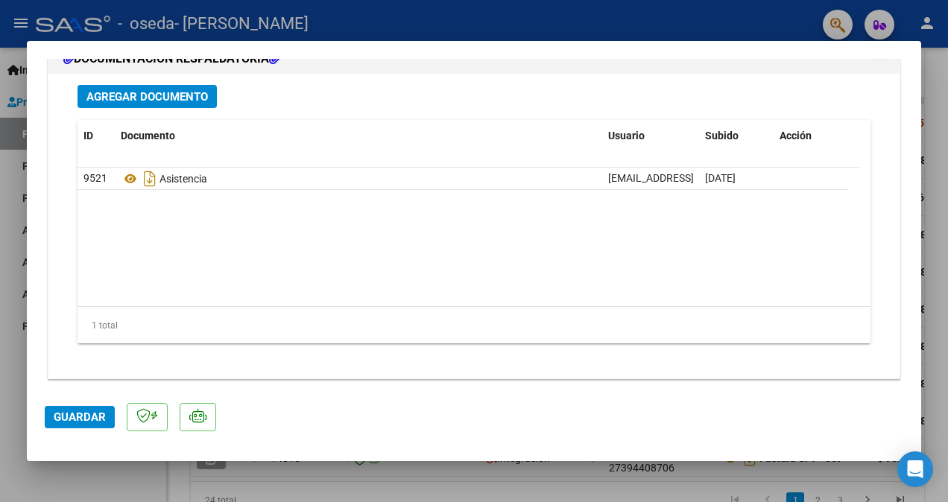 Image resolution: width=948 pixels, height=502 pixels. What do you see at coordinates (626, 136) in the screenshot?
I see `span: Usuario` at bounding box center [626, 136].